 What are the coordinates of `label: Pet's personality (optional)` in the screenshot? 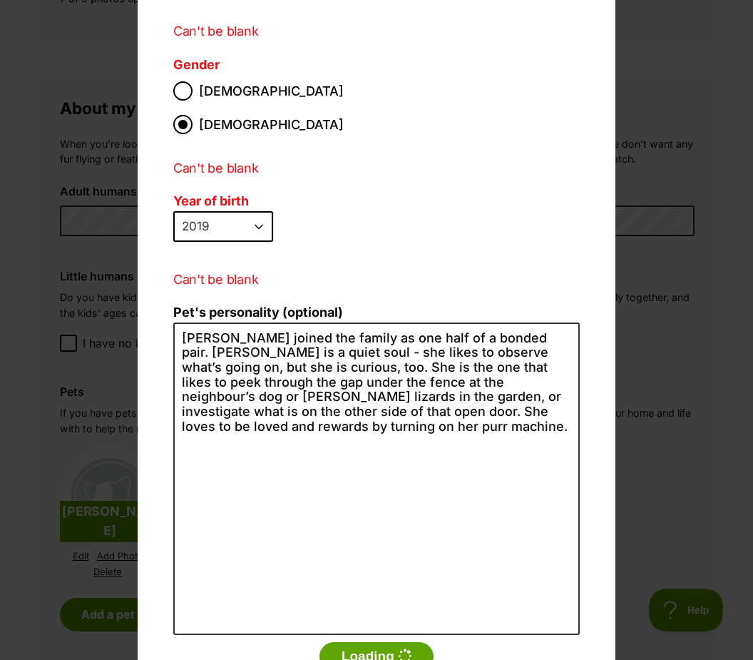 It's located at (377, 312).